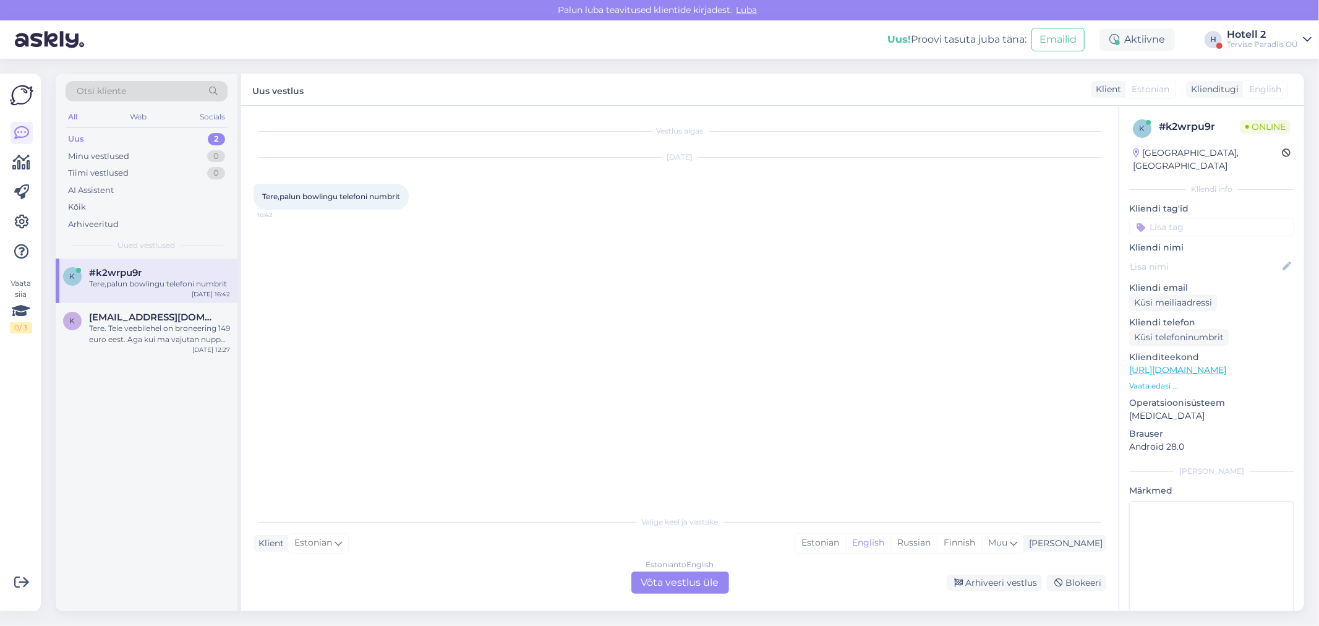 The height and width of the screenshot is (626, 1319). What do you see at coordinates (147, 245) in the screenshot?
I see `span: Uued vestlused` at bounding box center [147, 245].